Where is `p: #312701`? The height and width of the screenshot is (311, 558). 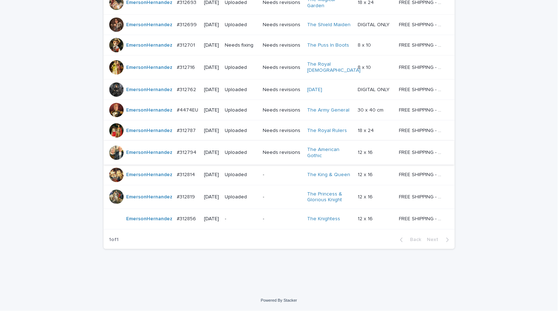
p: #312701 is located at coordinates (187, 44).